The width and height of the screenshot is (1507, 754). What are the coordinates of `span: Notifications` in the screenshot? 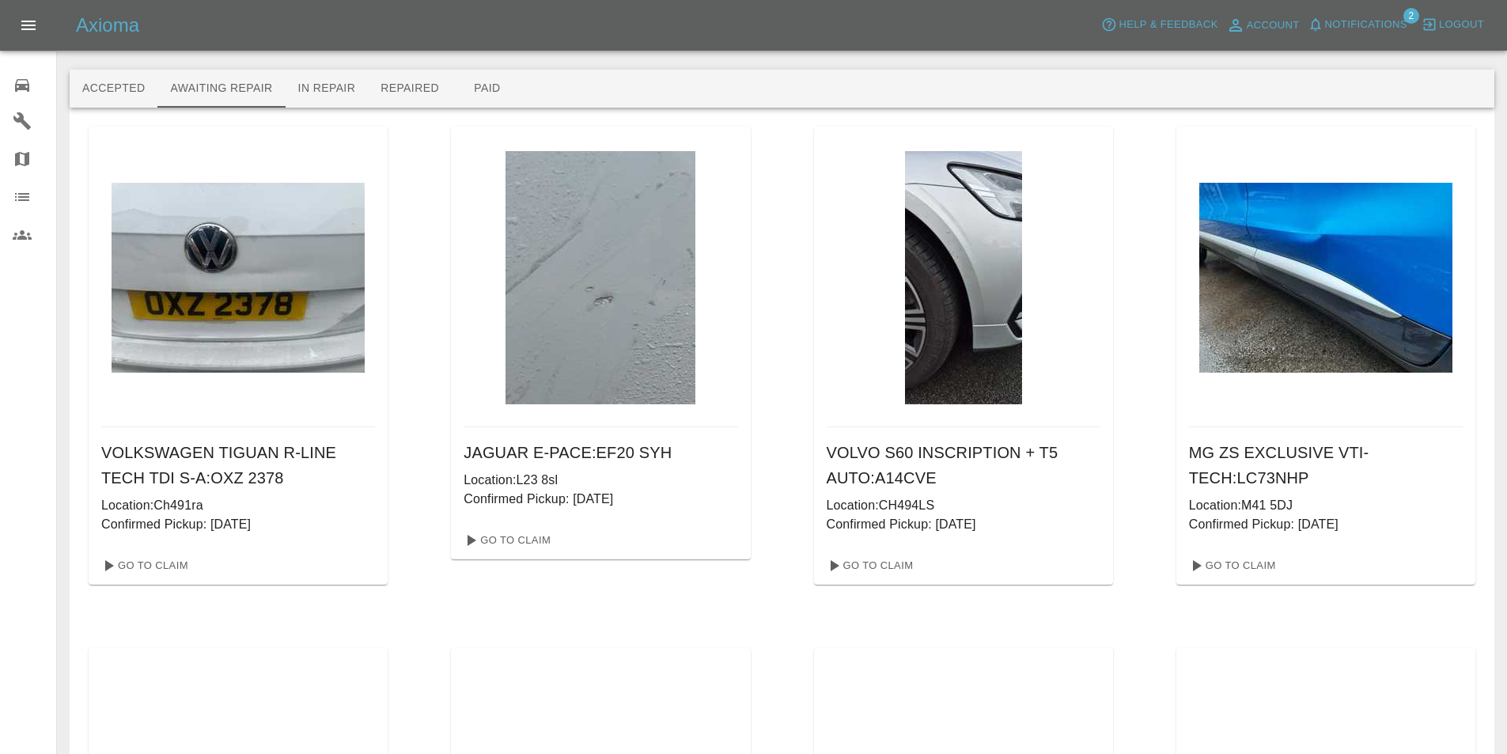 It's located at (1366, 25).